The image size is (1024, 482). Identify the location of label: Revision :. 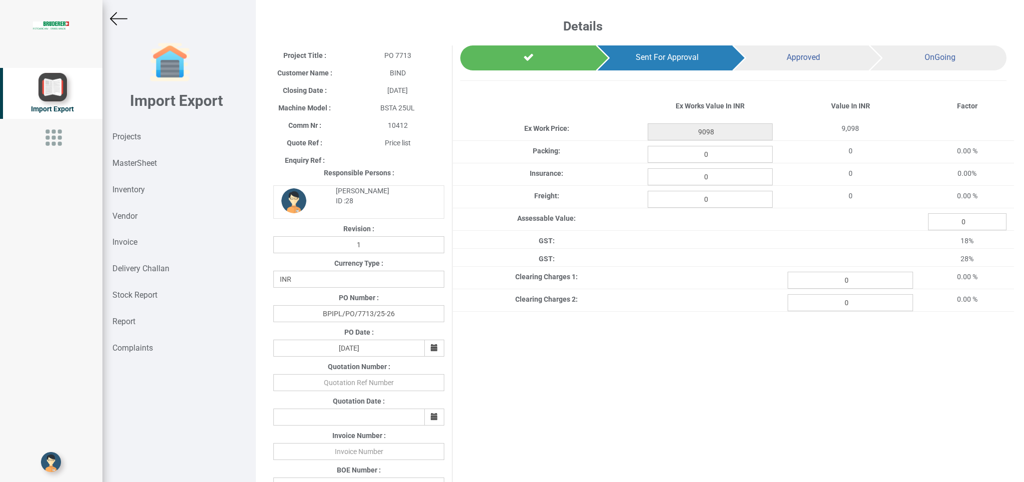
(359, 229).